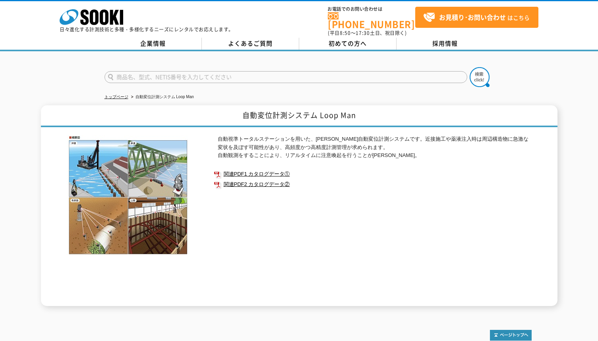 This screenshot has width=598, height=341. What do you see at coordinates (116, 97) in the screenshot?
I see `a: トップページ` at bounding box center [116, 97].